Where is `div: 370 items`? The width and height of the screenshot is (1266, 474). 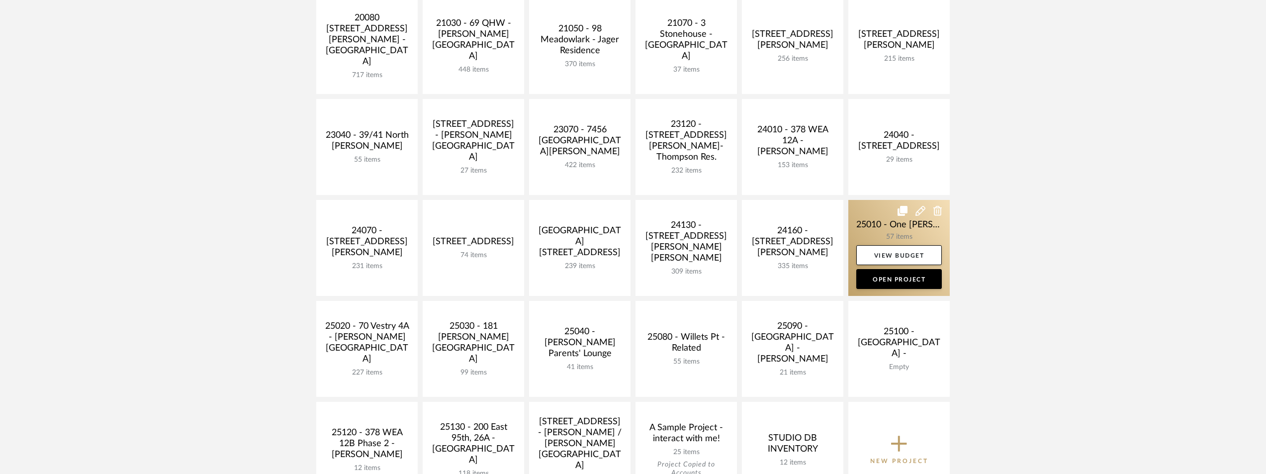
div: 370 items is located at coordinates (580, 64).